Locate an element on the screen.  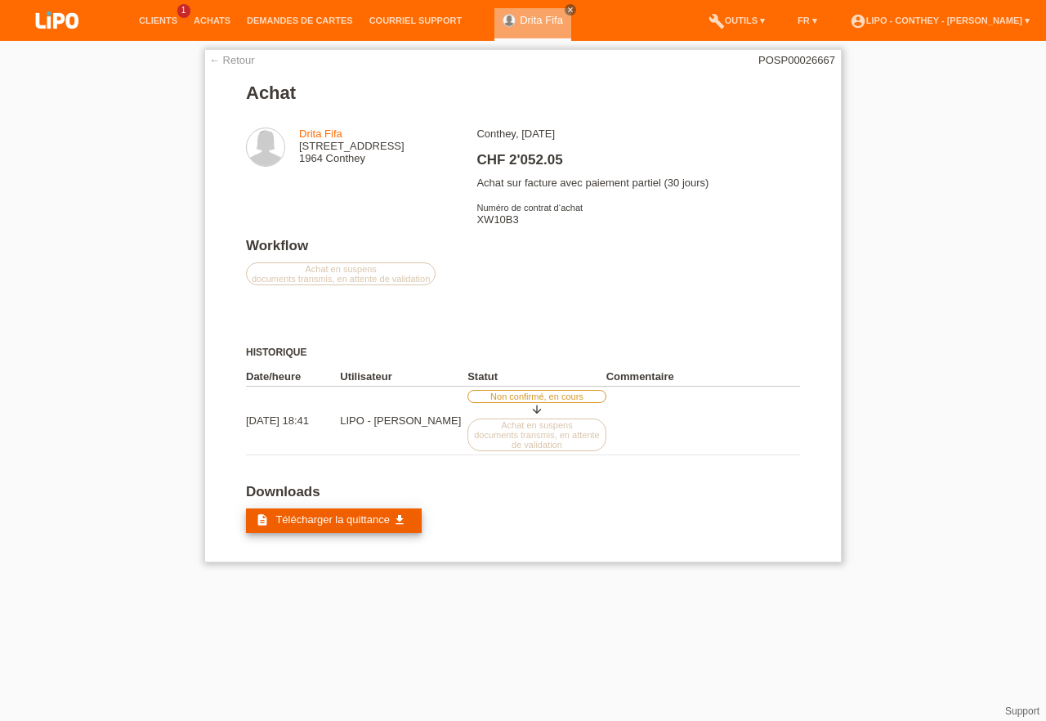
a: buildOutils ▾ is located at coordinates (737, 20).